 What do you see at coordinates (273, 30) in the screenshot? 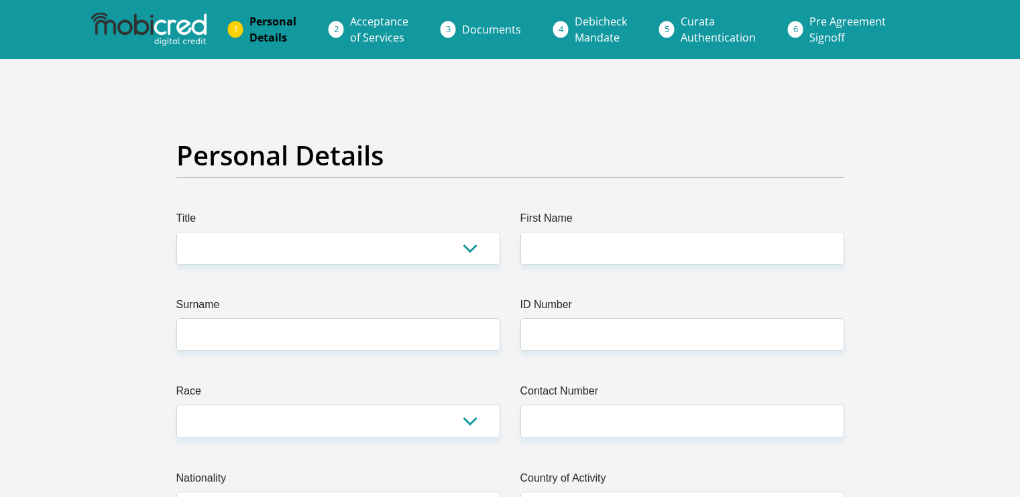
I see `span: Personal Details` at bounding box center [273, 30].